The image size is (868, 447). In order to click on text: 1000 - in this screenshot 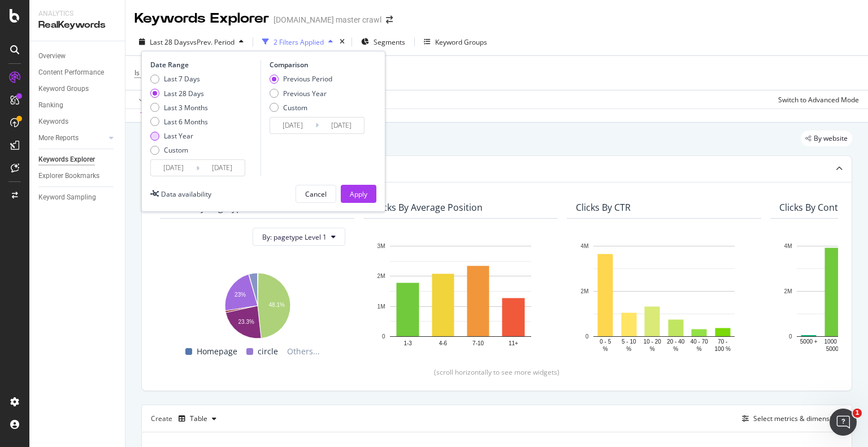, I will do `click(832, 341)`.